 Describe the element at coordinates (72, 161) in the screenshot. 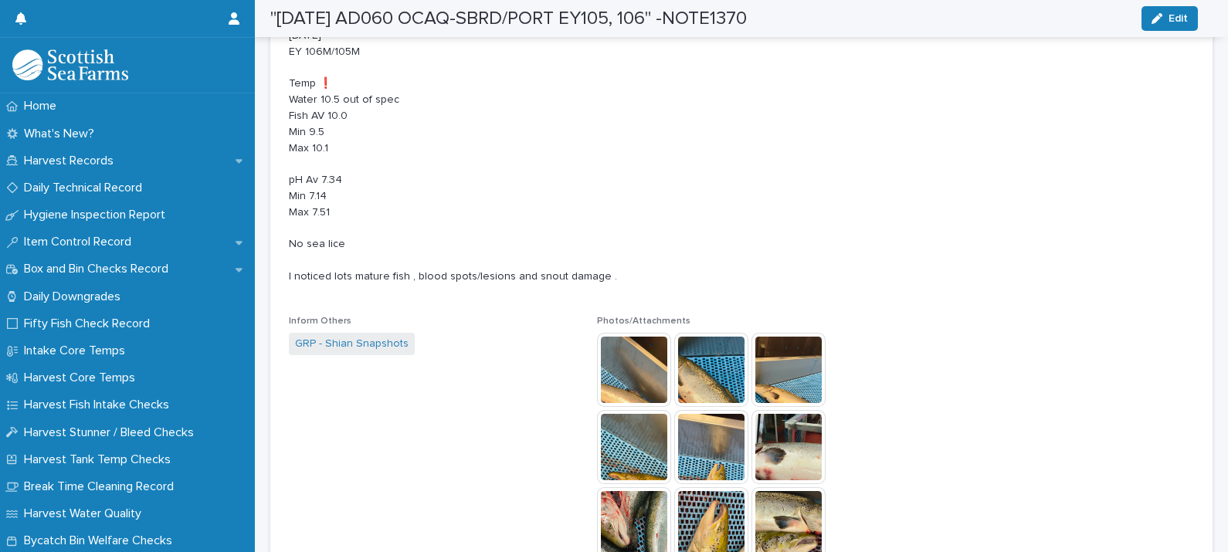

I see `p: Harvest Records` at that location.